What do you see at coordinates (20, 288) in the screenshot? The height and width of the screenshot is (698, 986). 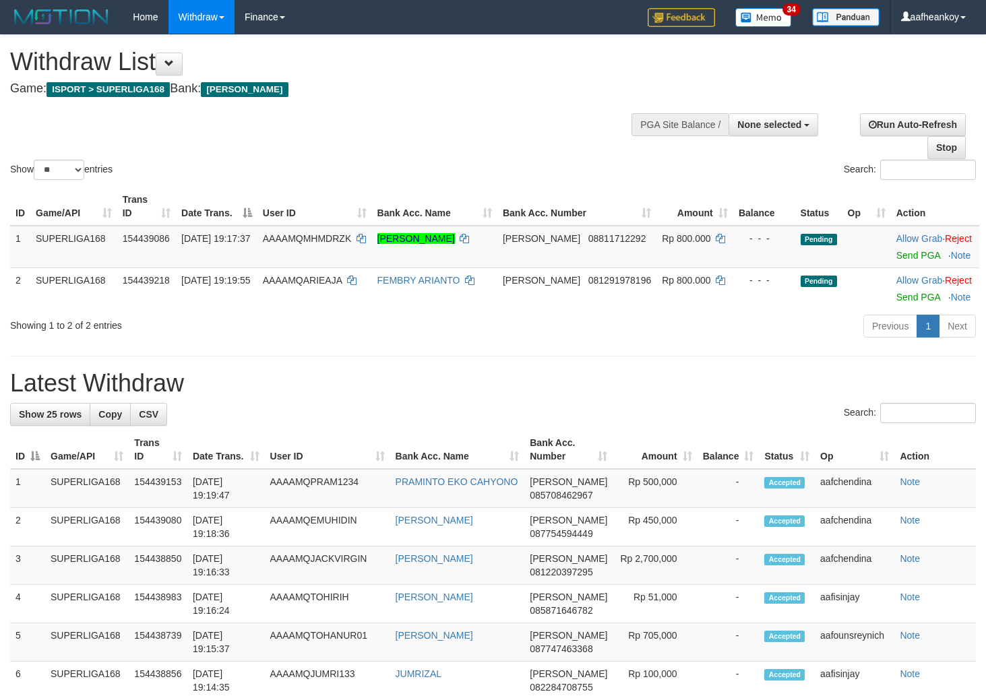 I see `td: 2` at bounding box center [20, 288].